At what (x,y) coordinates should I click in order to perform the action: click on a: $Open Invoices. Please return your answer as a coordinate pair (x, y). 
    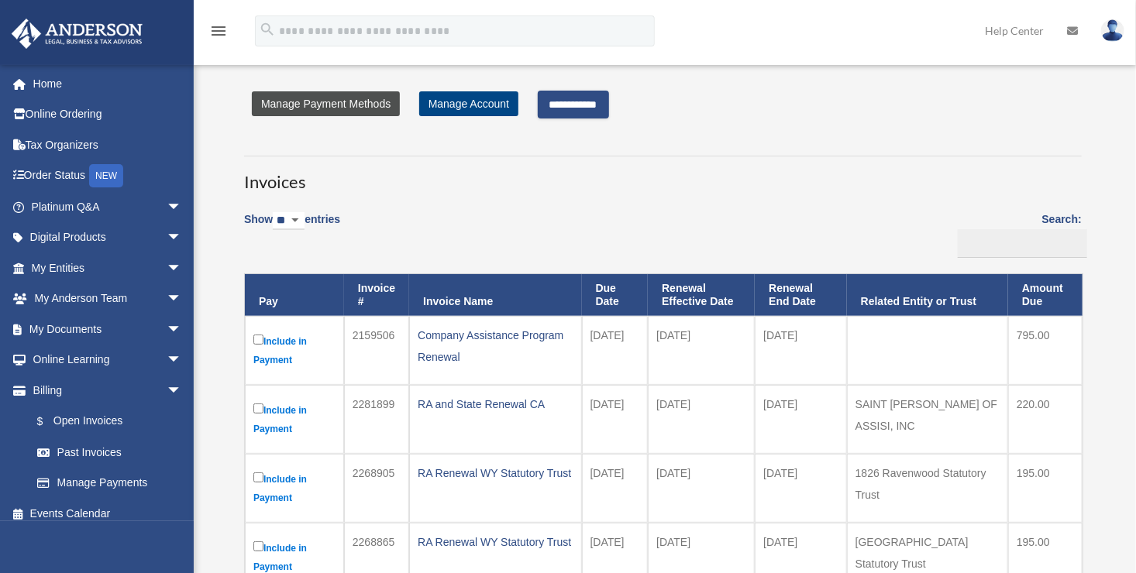
    Looking at the image, I should click on (105, 421).